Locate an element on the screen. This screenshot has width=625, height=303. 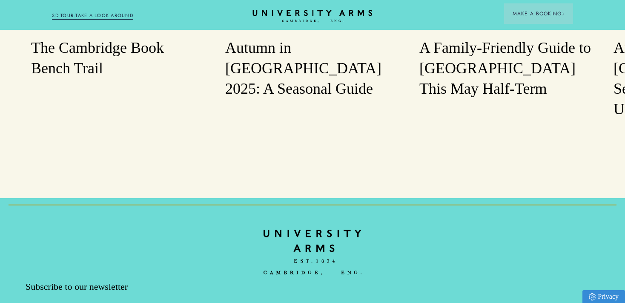
img: Arrow icon is located at coordinates (563, 14).